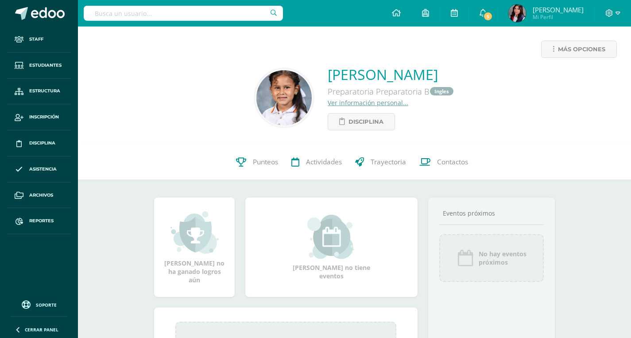 Image resolution: width=631 pixels, height=338 pixels. What do you see at coordinates (45, 91) in the screenshot?
I see `span: Estructura` at bounding box center [45, 91].